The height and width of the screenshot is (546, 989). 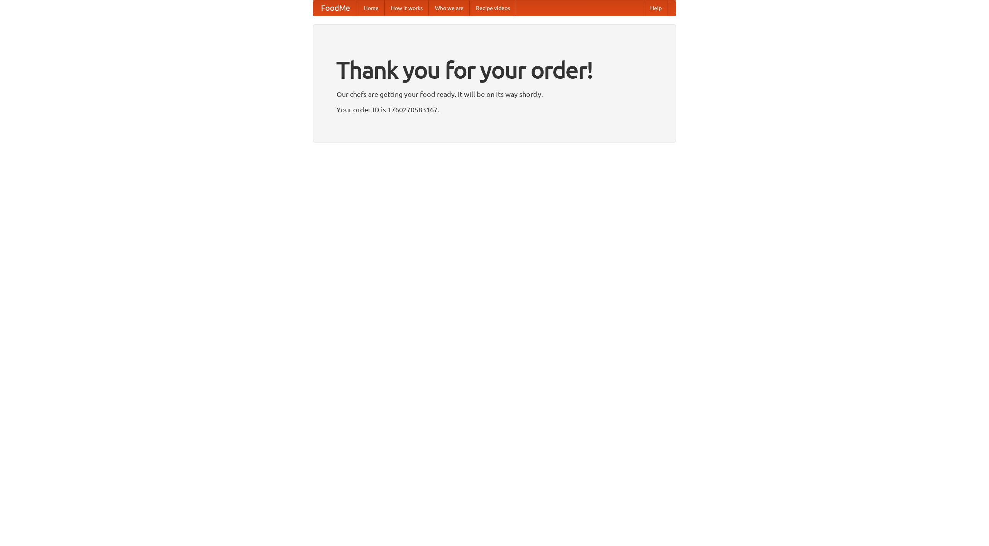 What do you see at coordinates (494, 70) in the screenshot?
I see `h1: Thank you for your order!` at bounding box center [494, 70].